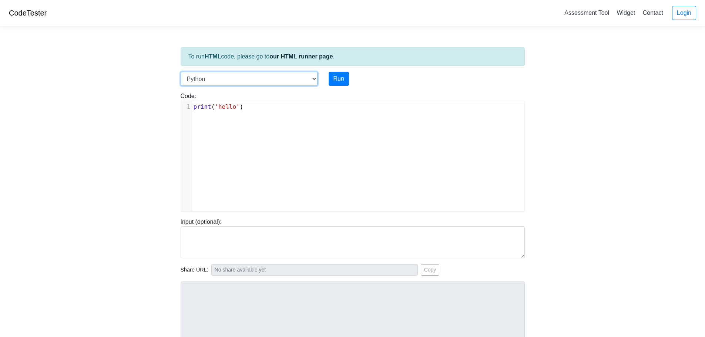 The width and height of the screenshot is (705, 337). Describe the element at coordinates (430, 270) in the screenshot. I see `button: Copy` at that location.